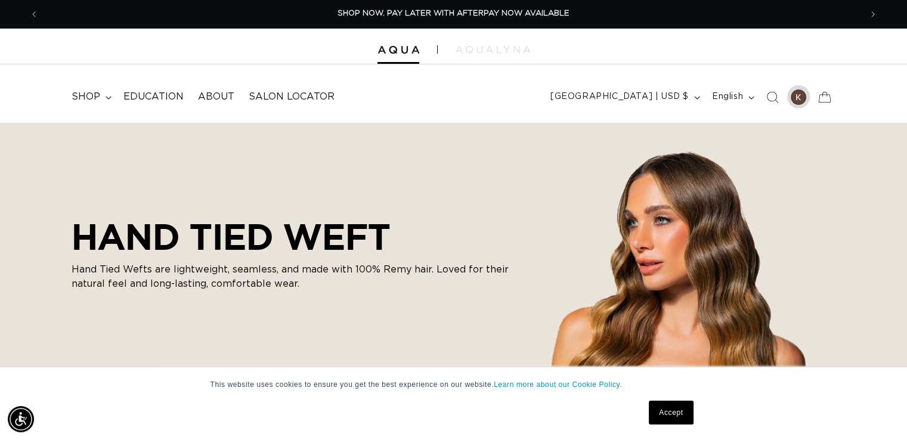 The height and width of the screenshot is (440, 907). What do you see at coordinates (873, 14) in the screenshot?
I see `button: Next announcement` at bounding box center [873, 14].